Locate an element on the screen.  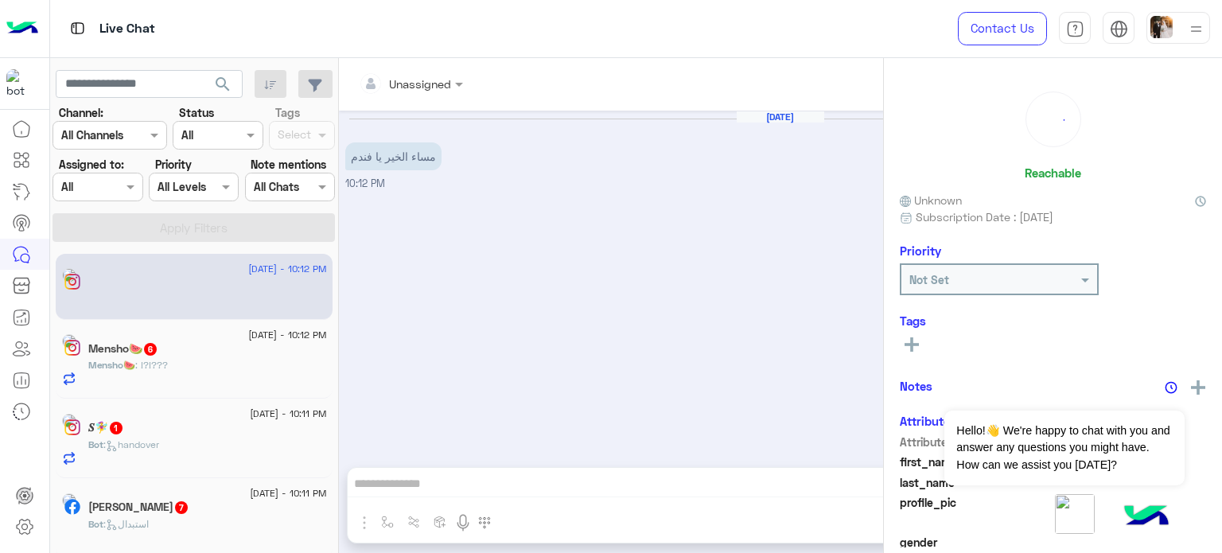
label: Note mentions is located at coordinates (288, 164).